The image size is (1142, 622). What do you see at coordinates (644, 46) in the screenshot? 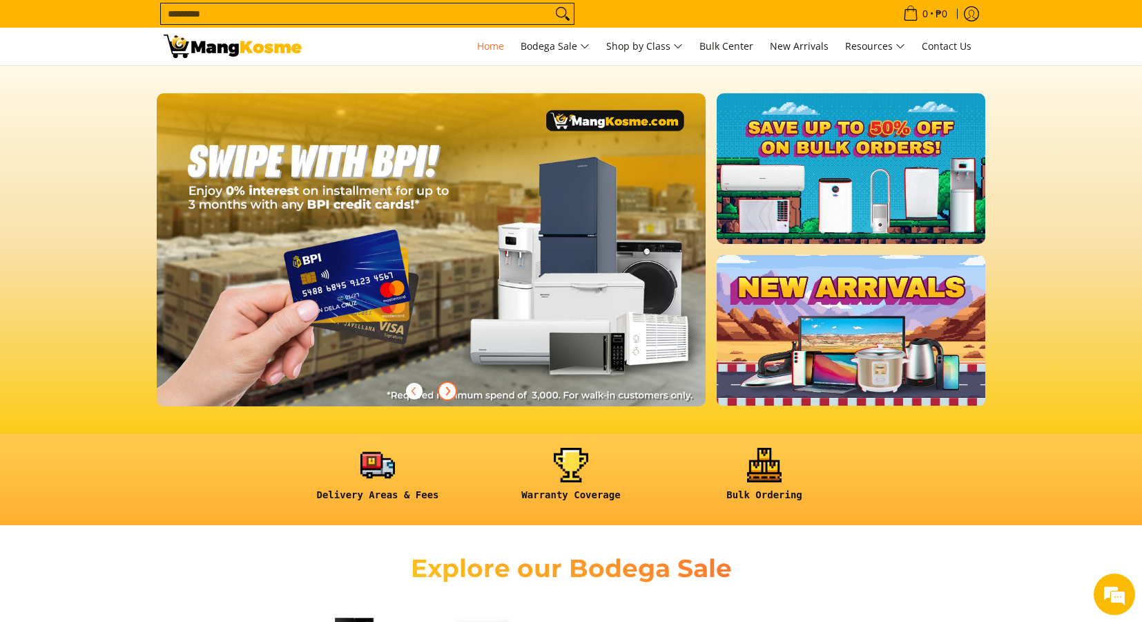
I see `span: Shop by Class` at bounding box center [644, 46].